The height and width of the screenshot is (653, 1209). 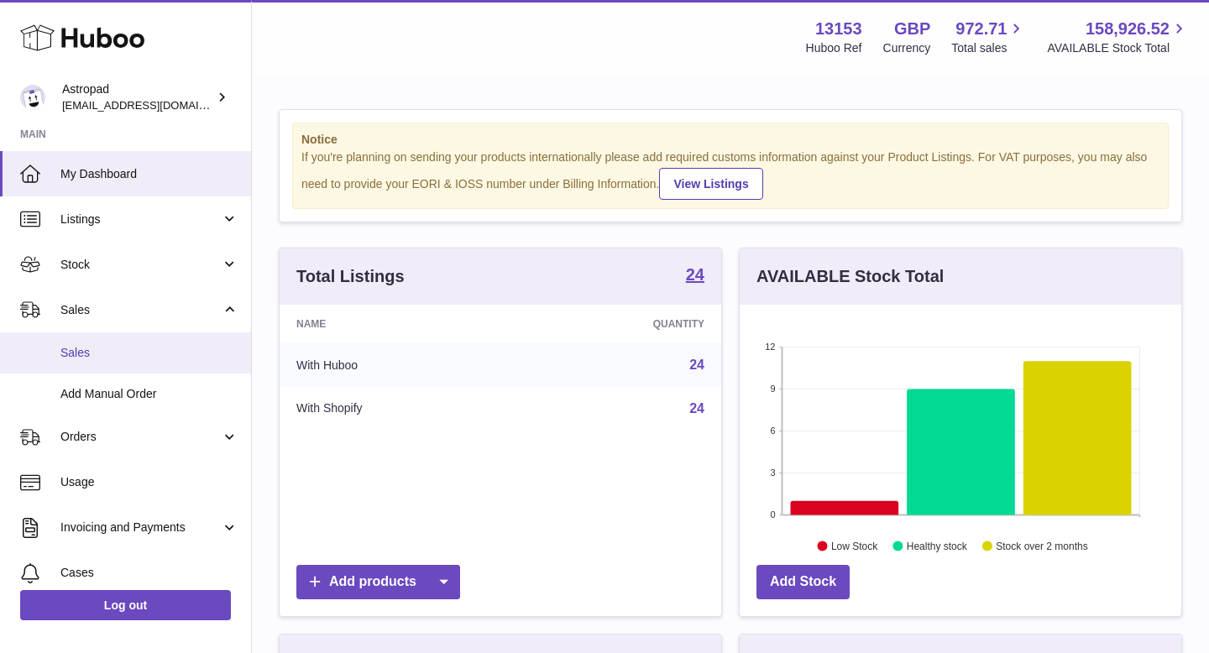 What do you see at coordinates (138, 97) in the screenshot?
I see `div: Astropad` at bounding box center [138, 97].